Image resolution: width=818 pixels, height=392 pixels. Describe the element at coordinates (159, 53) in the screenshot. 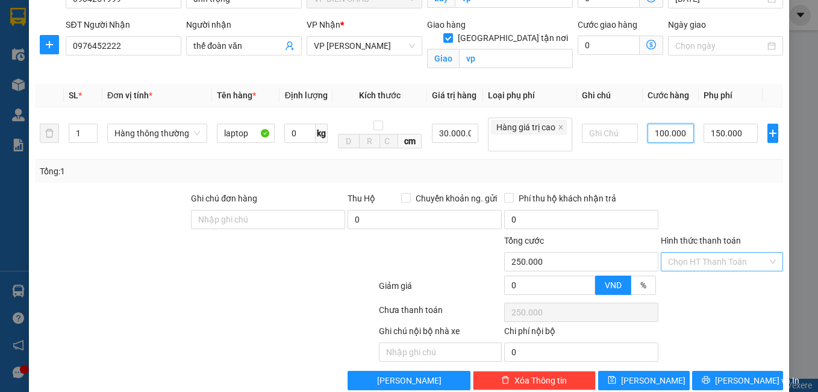

I see `span: anh hà` at that location.